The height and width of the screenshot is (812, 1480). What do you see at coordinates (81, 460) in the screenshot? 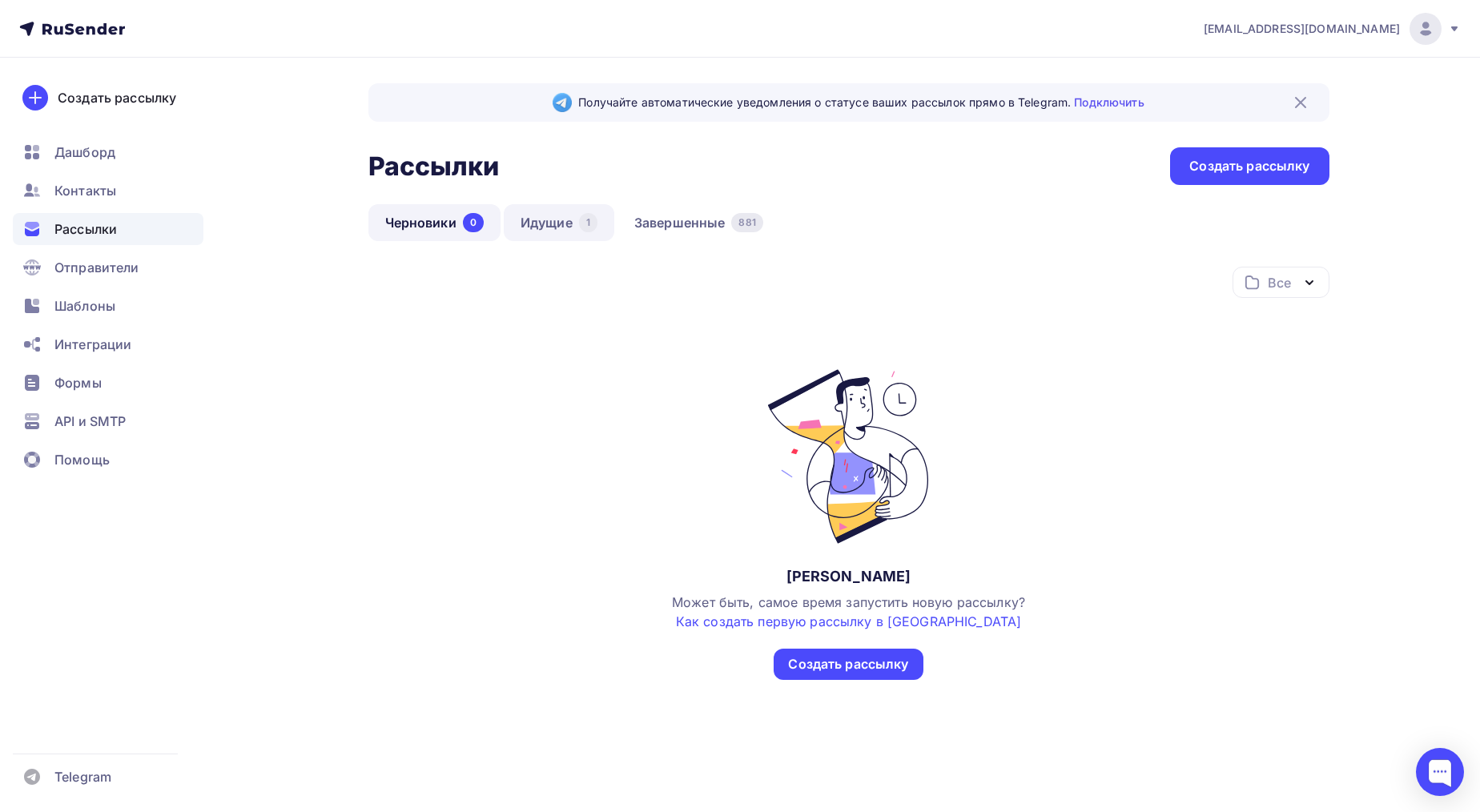
I see `span: Помощь` at bounding box center [81, 460].